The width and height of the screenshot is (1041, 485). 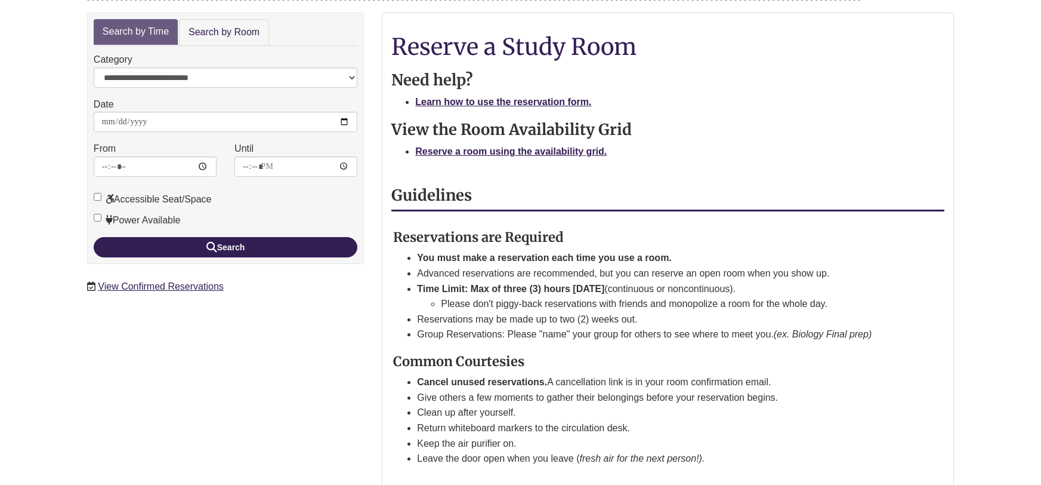 What do you see at coordinates (97, 217) in the screenshot?
I see `input: Power Available` at bounding box center [97, 217].